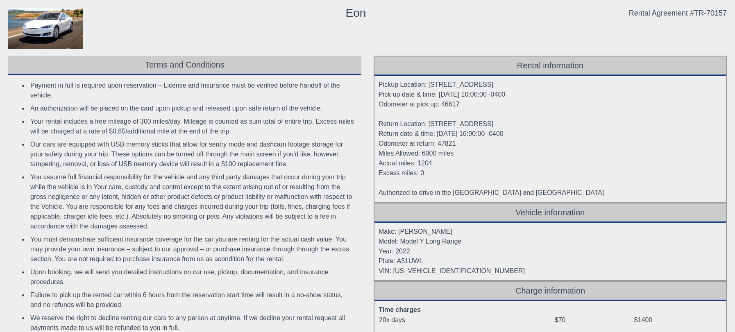 Image resolution: width=735 pixels, height=332 pixels. Describe the element at coordinates (192, 91) in the screenshot. I see `li: Payment in full is required upon reservation – License and Insurance must be verified before hand...` at that location.